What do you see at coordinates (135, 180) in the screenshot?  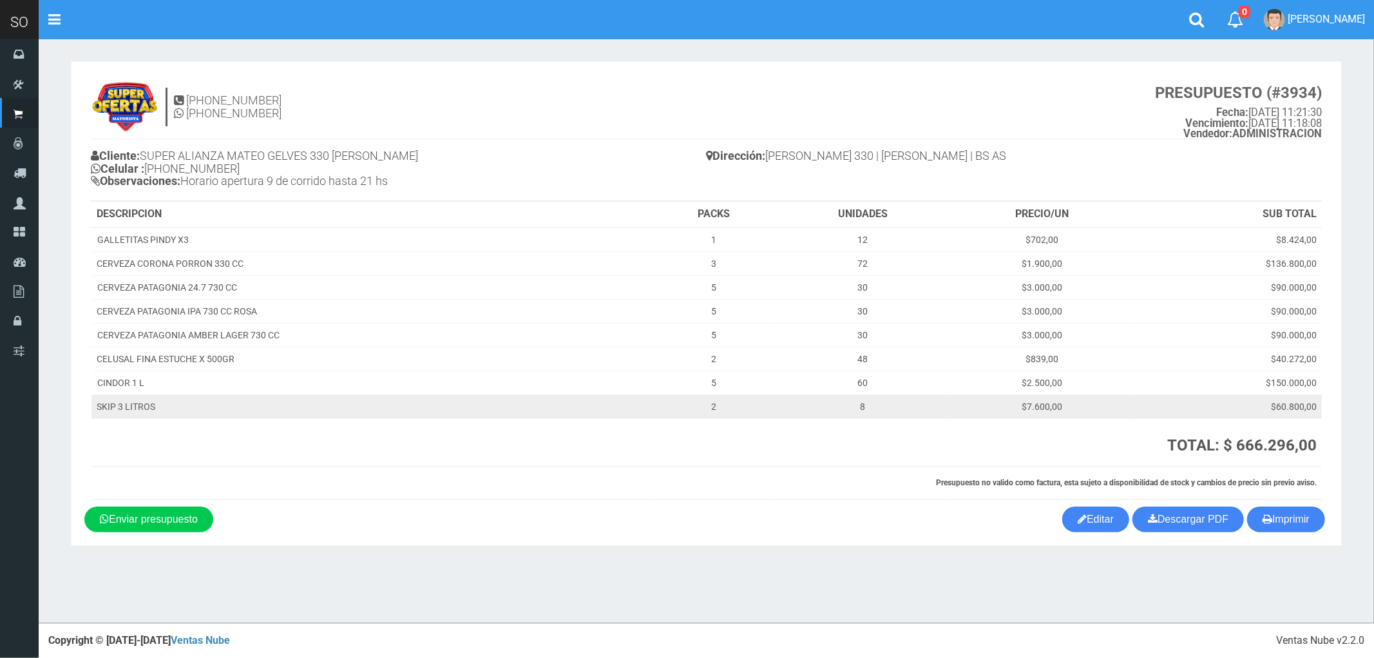 I see `b: Observaciones:` at bounding box center [135, 180].